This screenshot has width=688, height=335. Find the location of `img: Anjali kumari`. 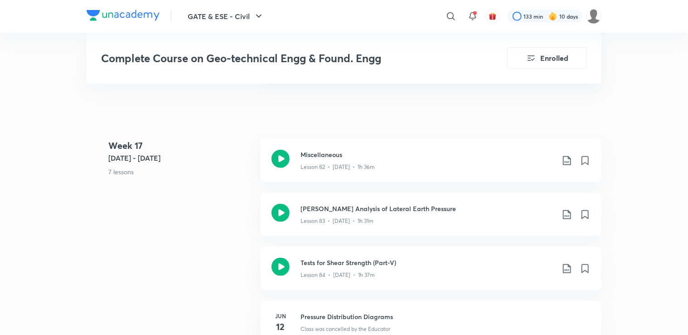

img: Anjali kumari is located at coordinates (594, 16).